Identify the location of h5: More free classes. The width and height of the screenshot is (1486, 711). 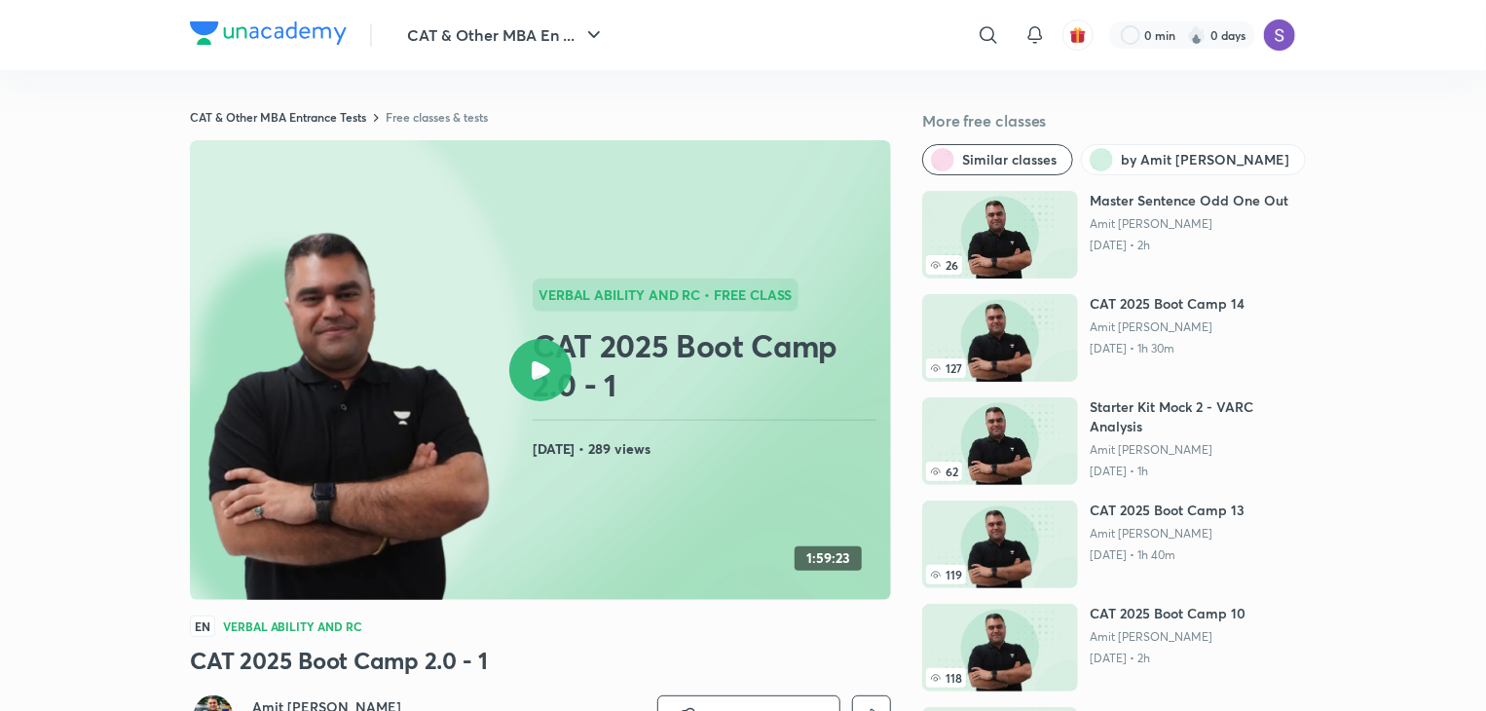
(1109, 121).